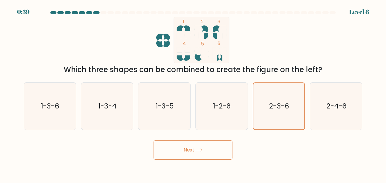 This screenshot has height=183, width=386. I want to click on tspan: 4, so click(184, 44).